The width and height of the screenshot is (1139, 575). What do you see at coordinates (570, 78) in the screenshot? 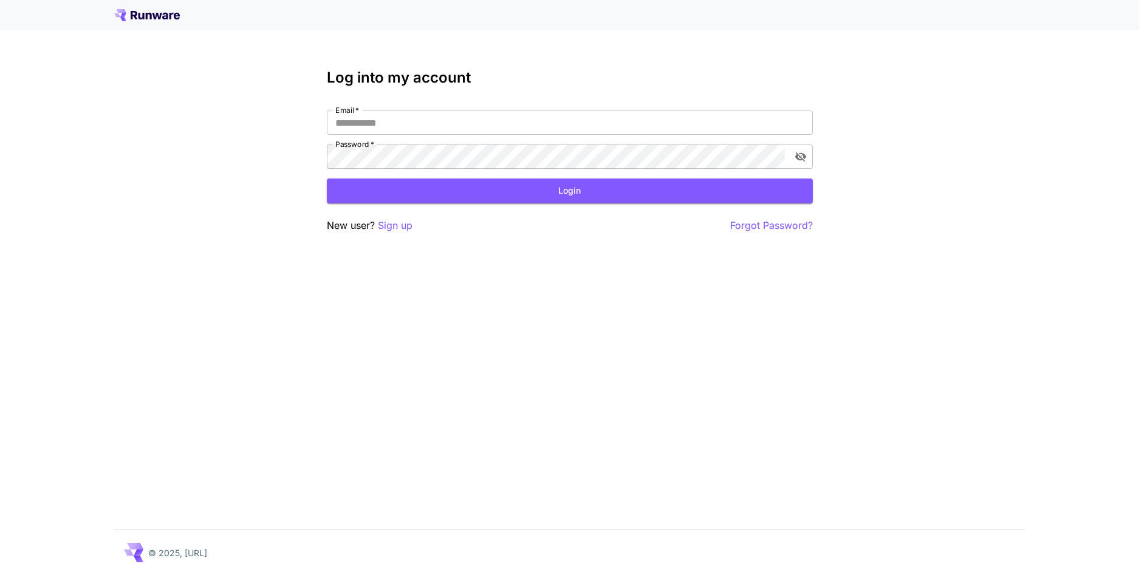
I see `h3: Log into my account` at bounding box center [570, 78].